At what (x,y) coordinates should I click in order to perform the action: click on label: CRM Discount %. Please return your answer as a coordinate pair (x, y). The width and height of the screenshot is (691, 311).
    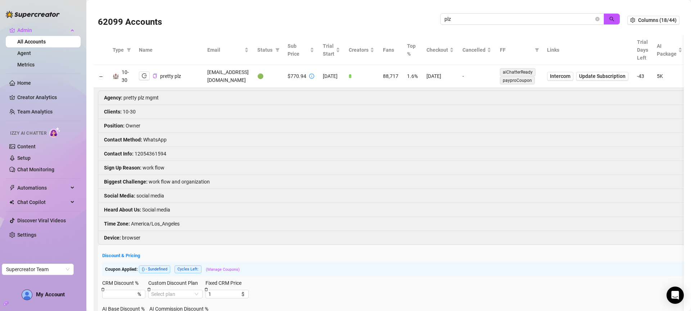
    Looking at the image, I should click on (123, 283).